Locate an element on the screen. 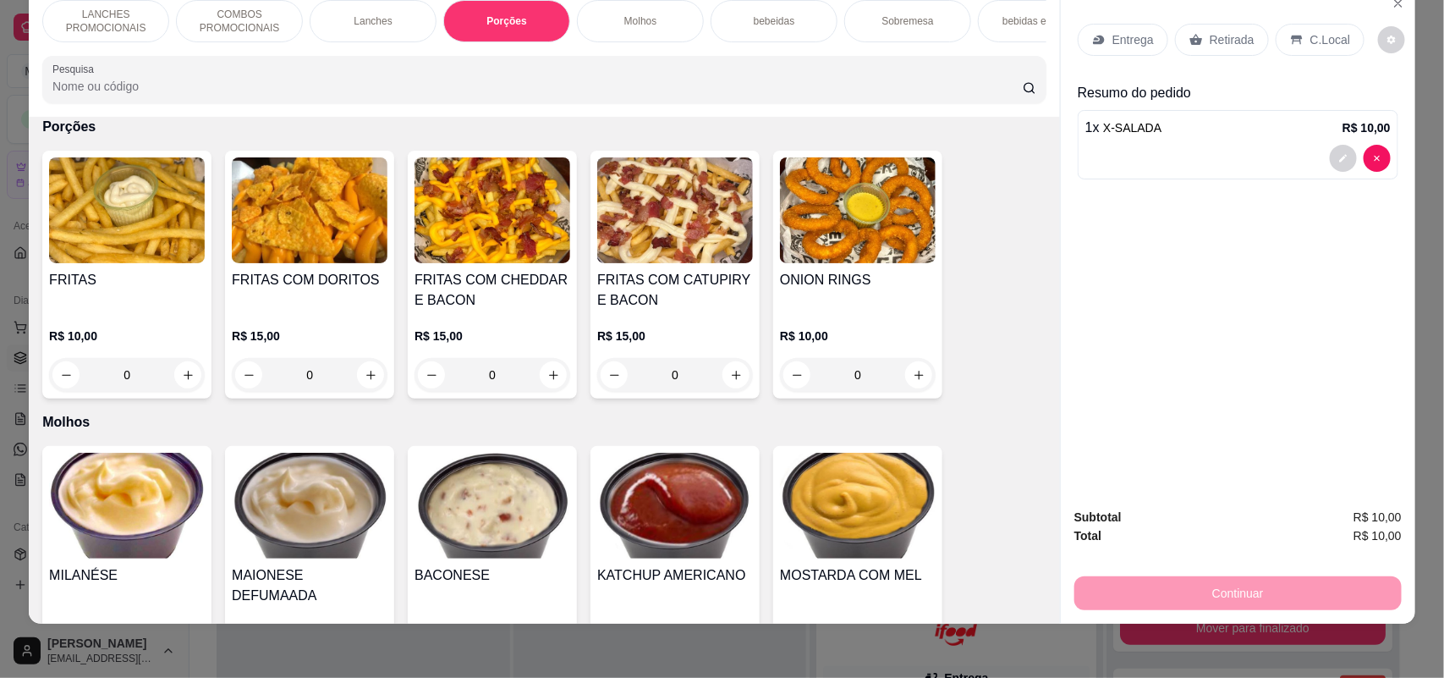 This screenshot has height=678, width=1444. h4: FRITAS COM CHEDDAR E BACON is located at coordinates (492, 290).